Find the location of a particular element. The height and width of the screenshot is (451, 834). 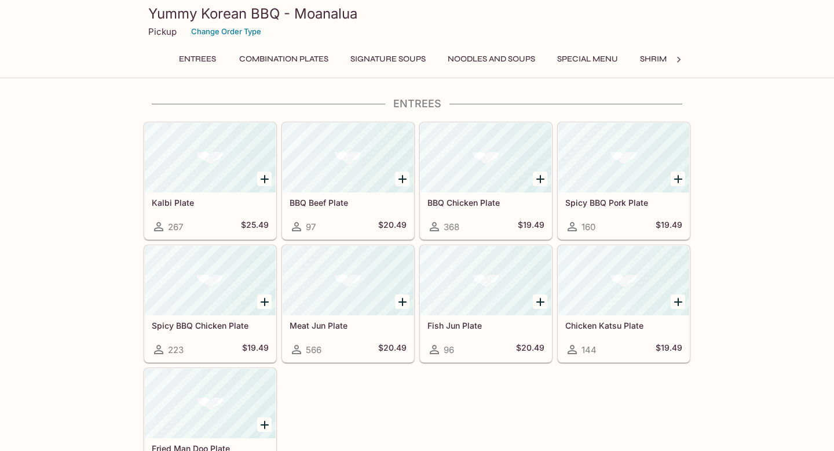

h5: Fish Jun Plate is located at coordinates (486, 325).